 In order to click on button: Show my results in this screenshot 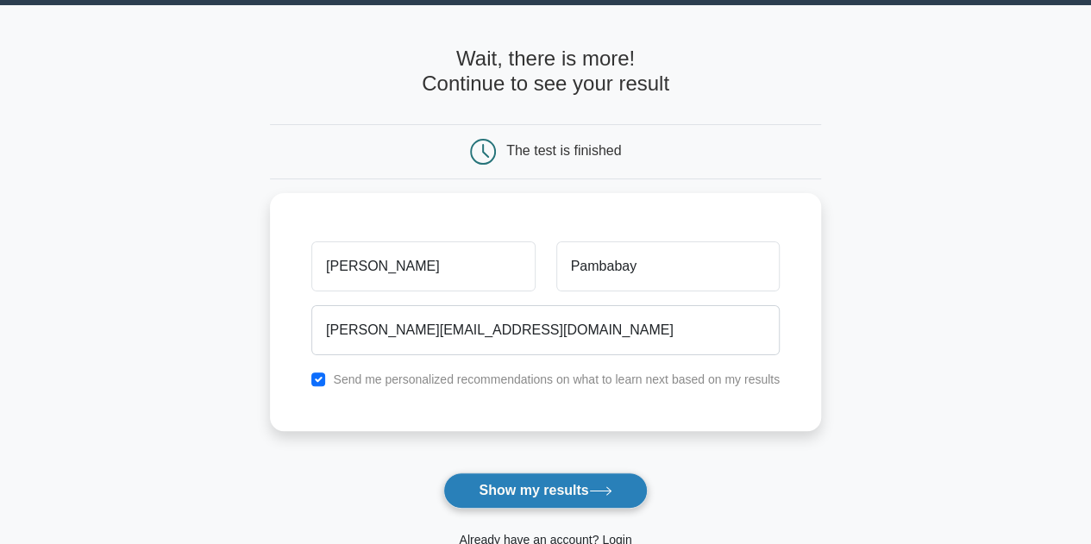, I will do `click(545, 491)`.